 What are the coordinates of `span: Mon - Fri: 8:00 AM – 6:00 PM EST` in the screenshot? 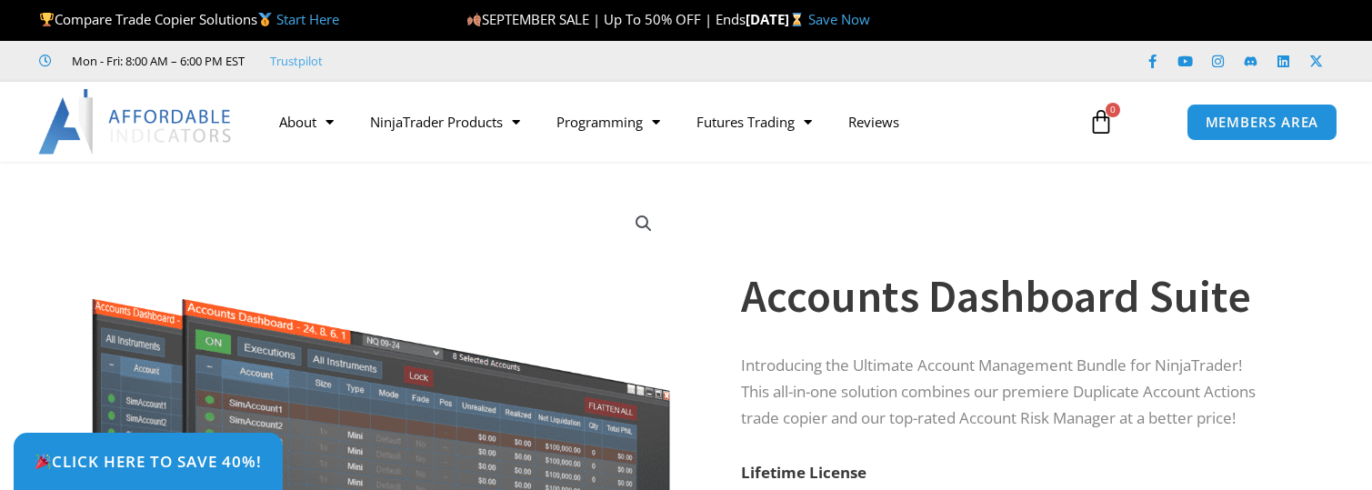 It's located at (156, 61).